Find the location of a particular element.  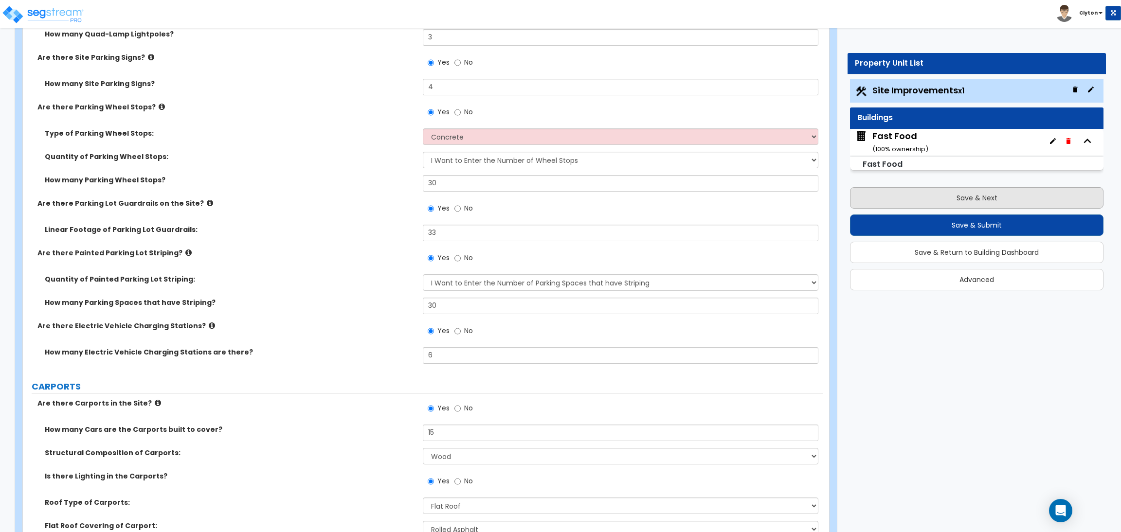

label: Quantity of Parking Wheel Stops: is located at coordinates (230, 157).